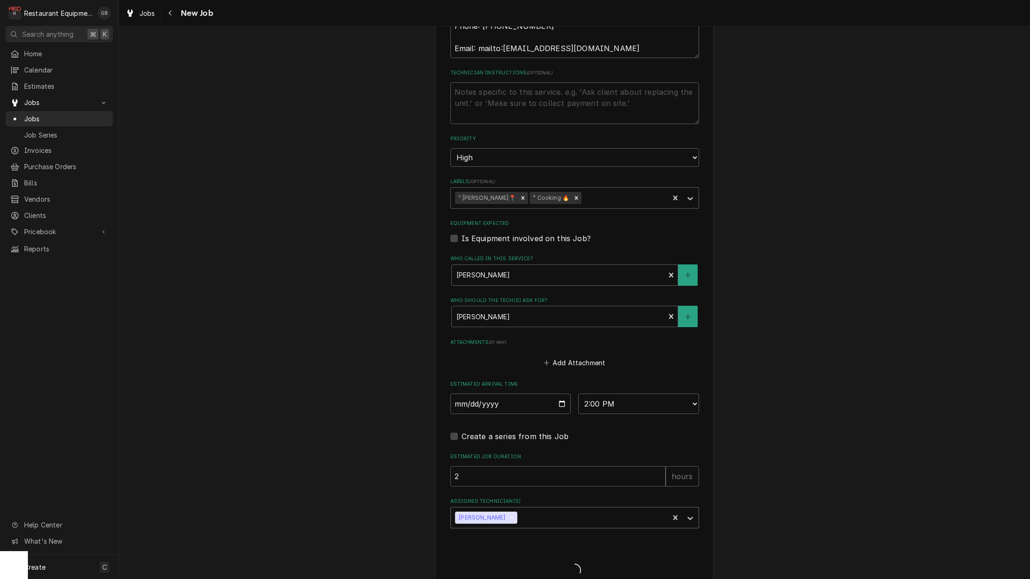 This screenshot has height=579, width=1030. What do you see at coordinates (512, 518) in the screenshot?
I see `div: Remove Paxton Turner` at bounding box center [512, 518].